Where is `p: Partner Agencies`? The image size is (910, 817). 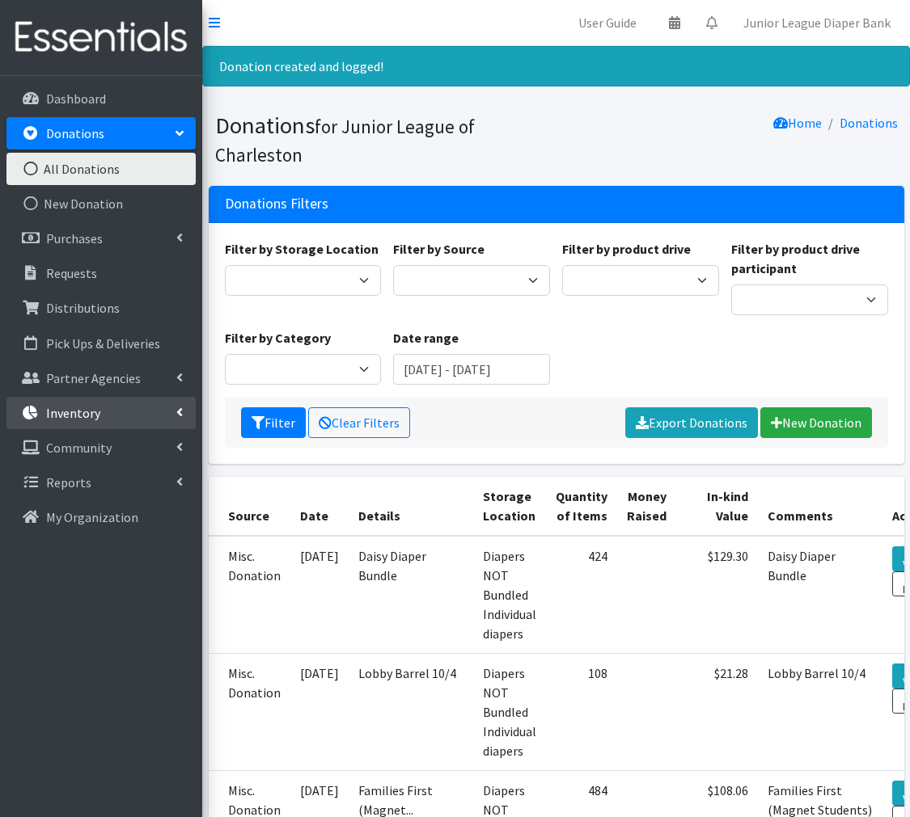
p: Partner Agencies is located at coordinates (93, 378).